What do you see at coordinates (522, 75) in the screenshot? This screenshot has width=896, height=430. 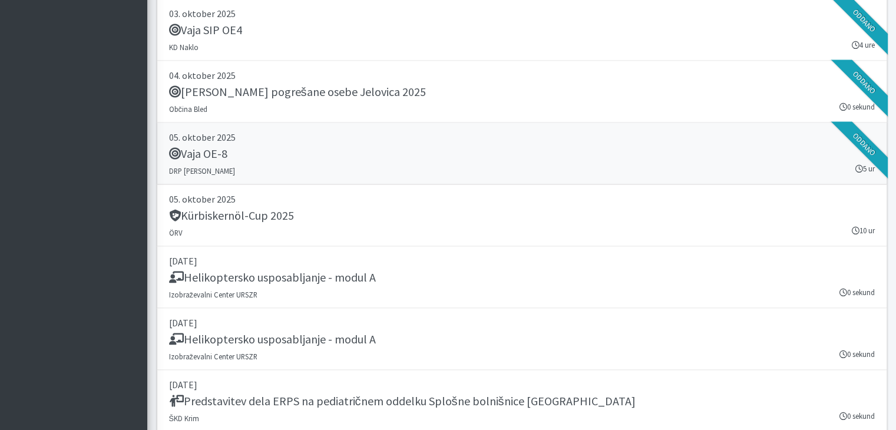 I see `p: 04. oktober 2025` at bounding box center [522, 75].